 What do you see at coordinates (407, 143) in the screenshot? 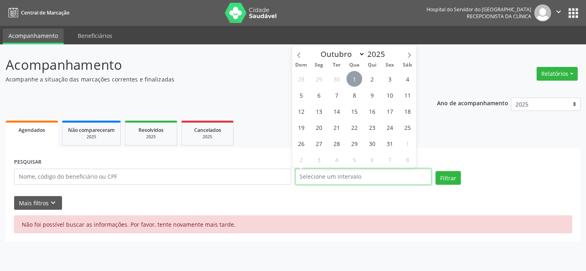
I see `span: Novembro 1, 2025` at bounding box center [407, 143].